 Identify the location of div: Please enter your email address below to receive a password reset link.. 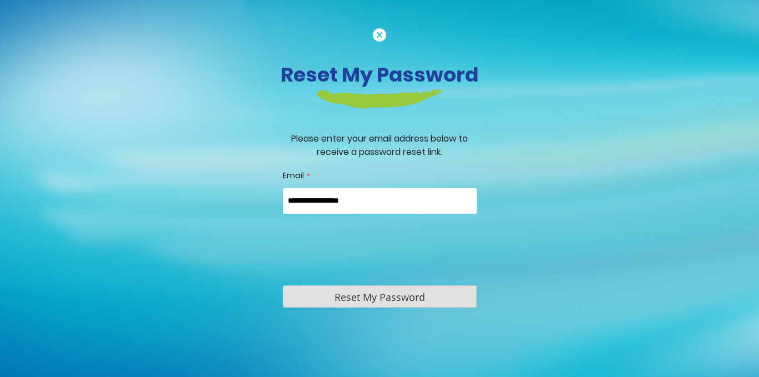
(380, 146).